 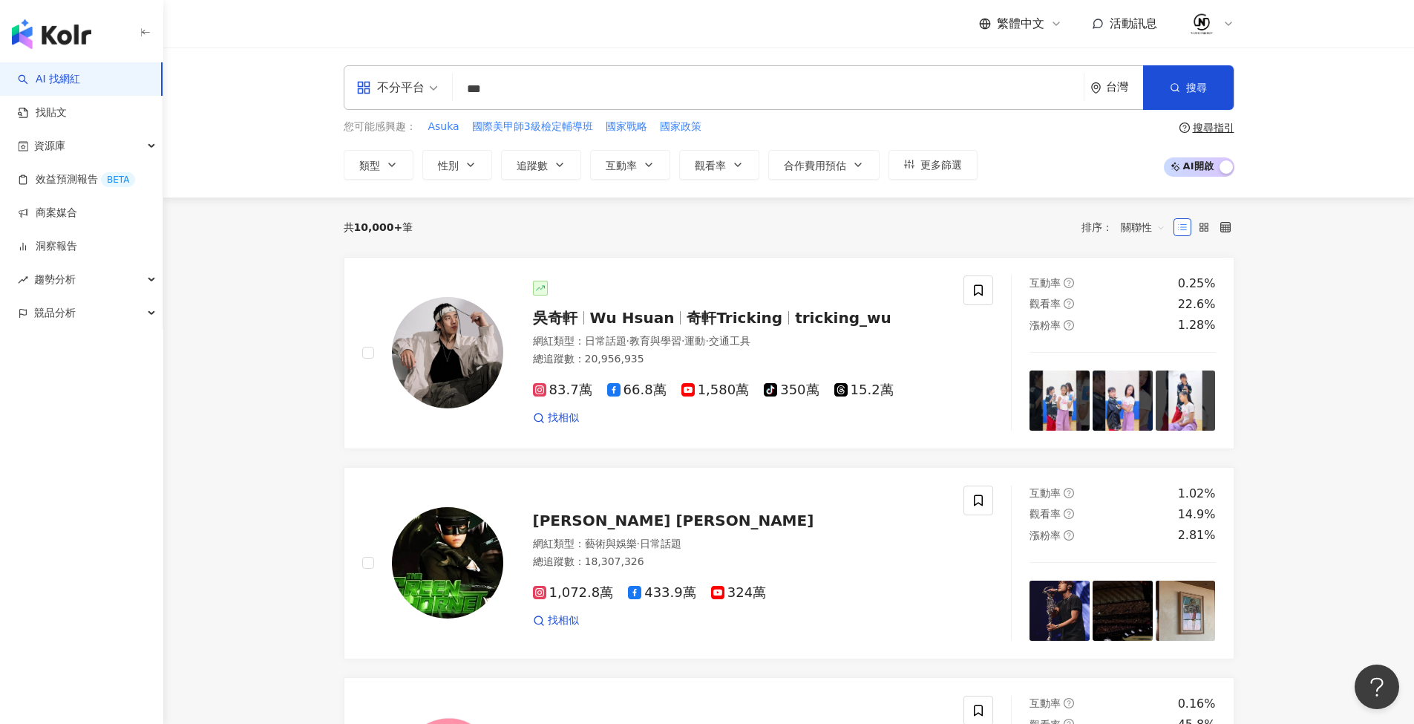 What do you see at coordinates (1197, 535) in the screenshot?
I see `div: 2.81%` at bounding box center [1197, 535].